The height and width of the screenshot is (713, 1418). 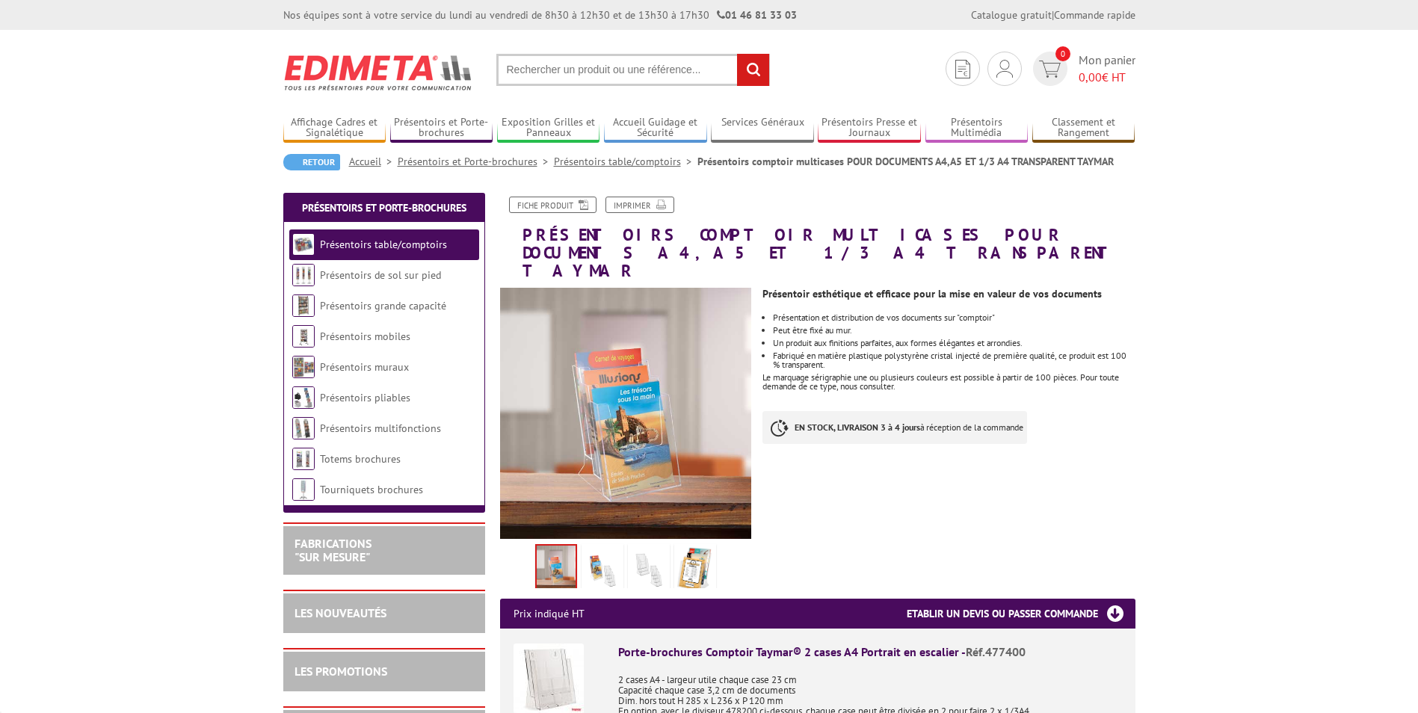 What do you see at coordinates (304, 336) in the screenshot?
I see `img: Présentoirs mobiles` at bounding box center [304, 336].